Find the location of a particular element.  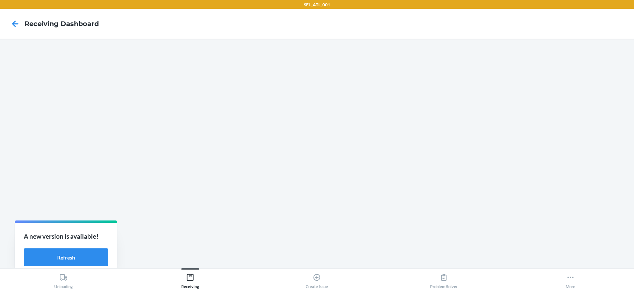

h4: Receiving dashboard is located at coordinates (62, 24).